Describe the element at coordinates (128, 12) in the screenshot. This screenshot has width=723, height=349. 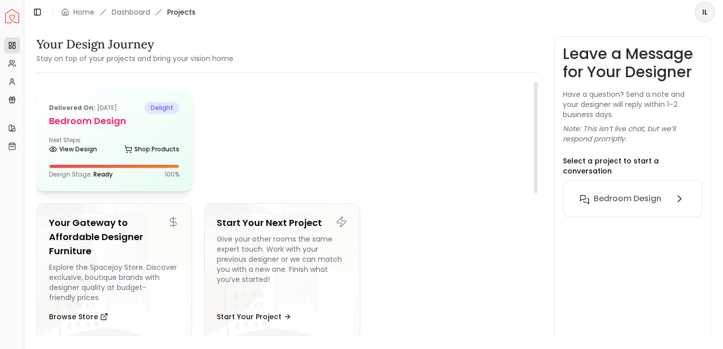
I see `nav: breadcrumb` at that location.